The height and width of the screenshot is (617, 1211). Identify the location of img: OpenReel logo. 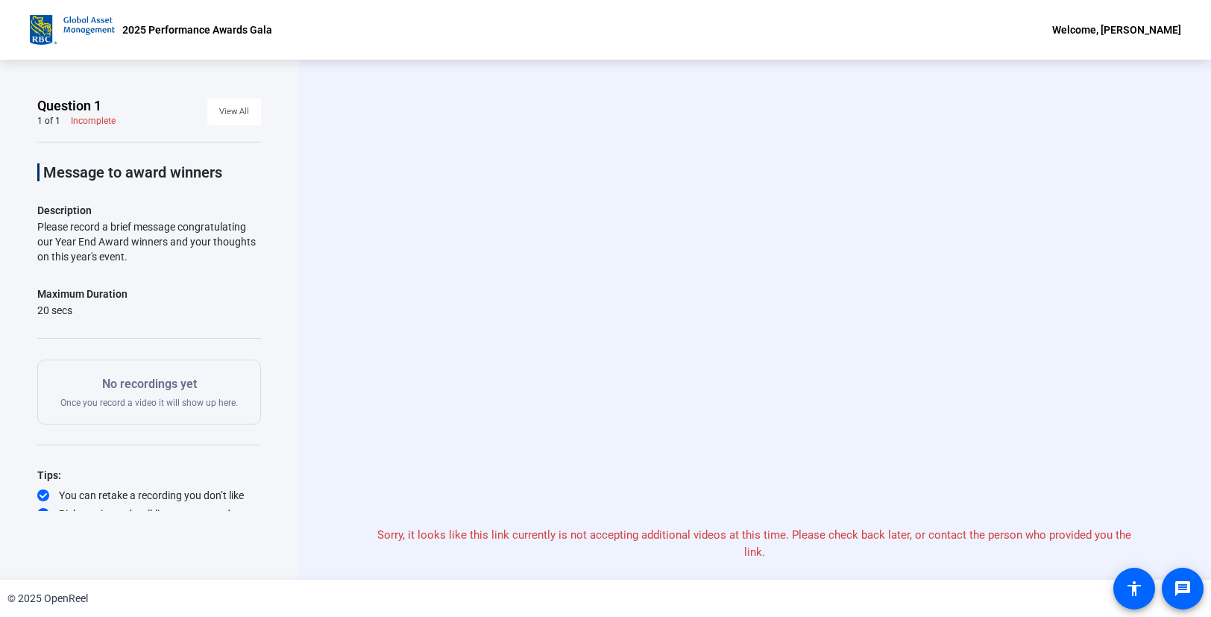
(72, 30).